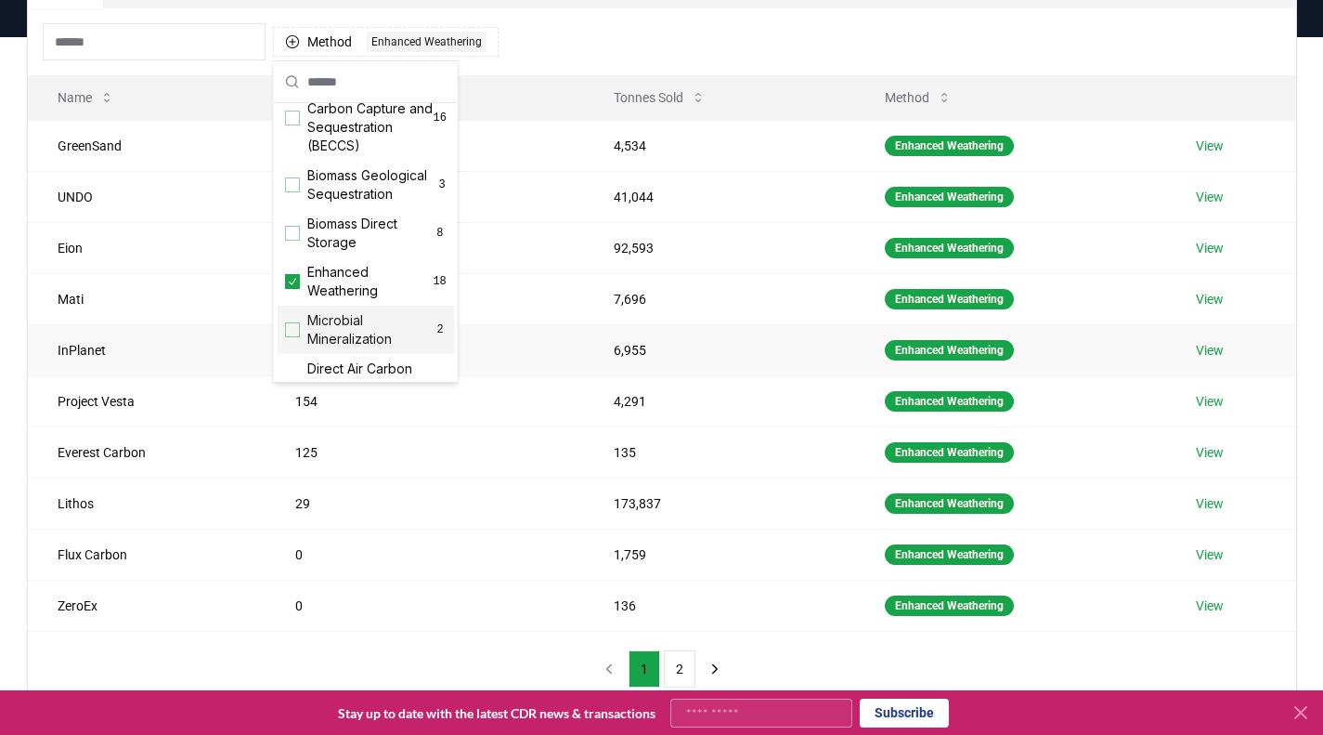  Describe the element at coordinates (720, 605) in the screenshot. I see `td: 136` at that location.